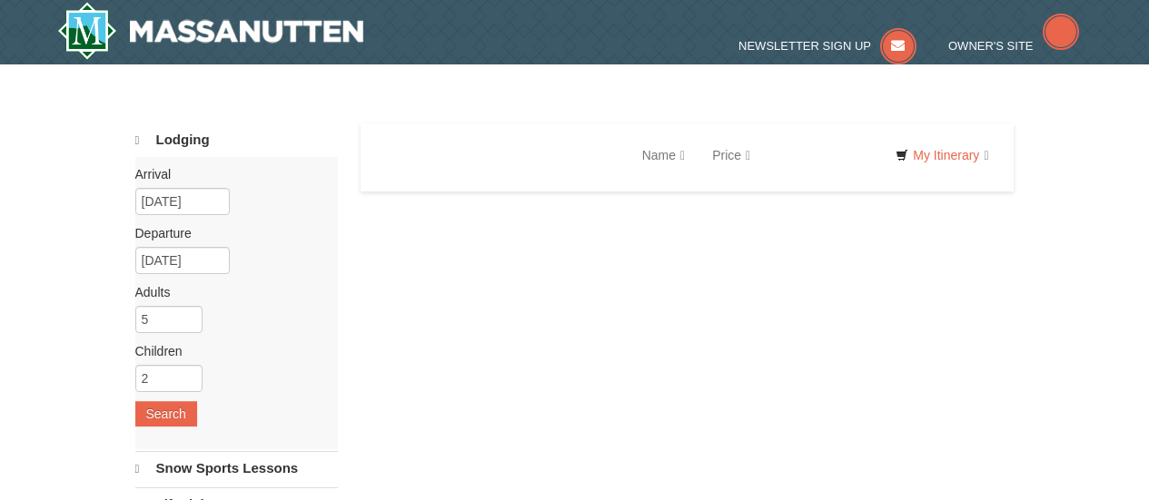 This screenshot has height=500, width=1149. What do you see at coordinates (827, 45) in the screenshot?
I see `a: Newsletter Sign Up` at bounding box center [827, 45].